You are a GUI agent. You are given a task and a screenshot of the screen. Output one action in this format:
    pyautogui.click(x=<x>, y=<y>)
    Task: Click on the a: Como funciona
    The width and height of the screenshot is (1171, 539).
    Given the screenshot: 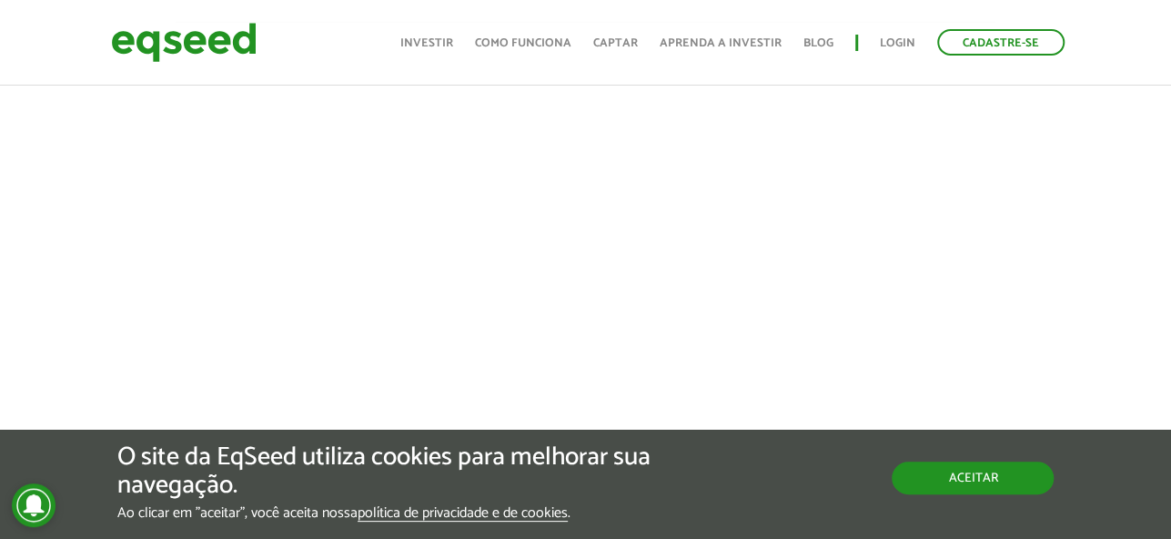 What is the action you would take?
    pyautogui.click(x=523, y=43)
    